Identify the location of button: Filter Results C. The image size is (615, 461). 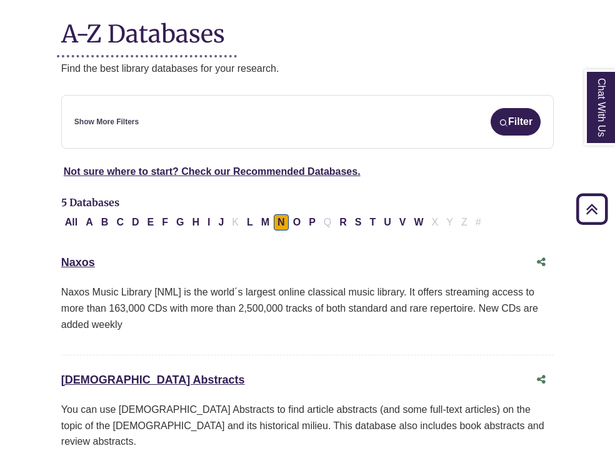
(120, 222).